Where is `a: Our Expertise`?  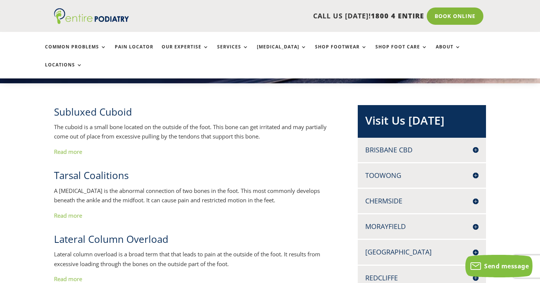
a: Our Expertise is located at coordinates (185, 52).